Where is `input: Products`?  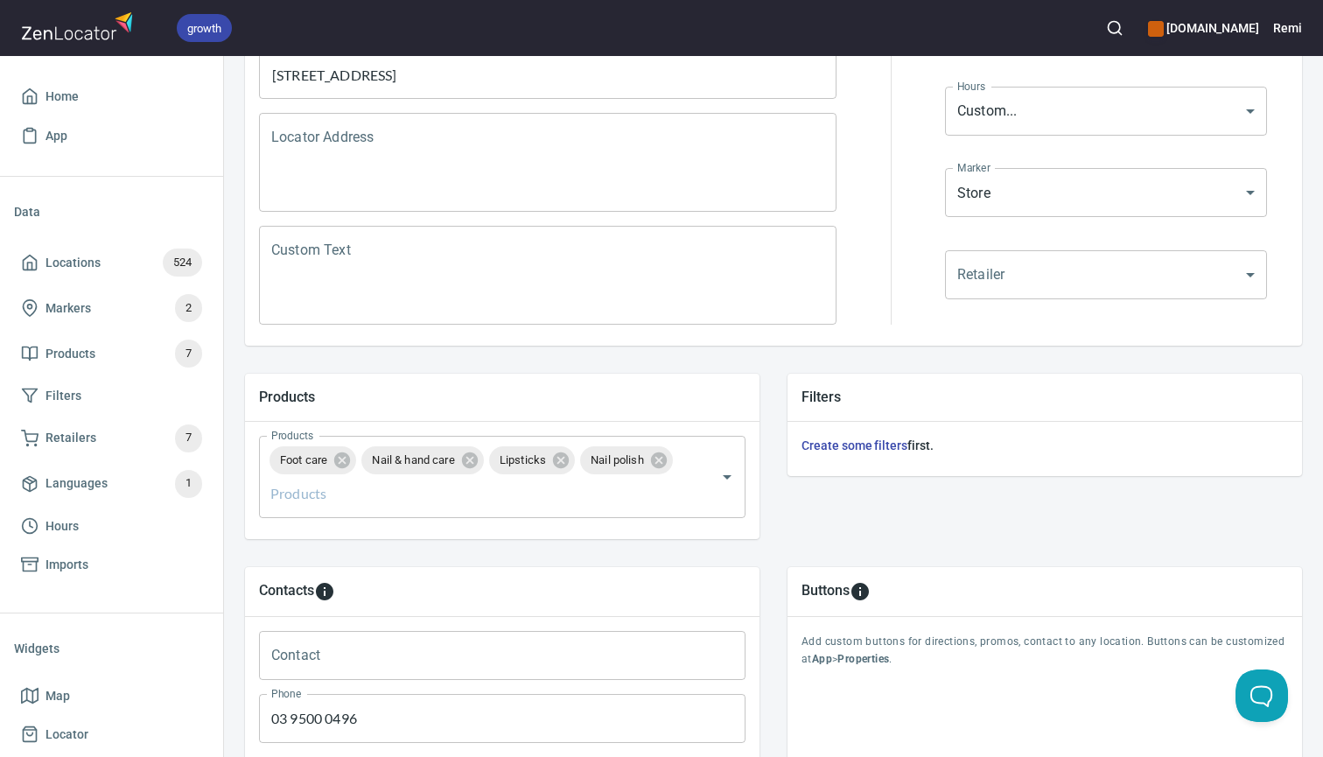 input: Products is located at coordinates (478, 494).